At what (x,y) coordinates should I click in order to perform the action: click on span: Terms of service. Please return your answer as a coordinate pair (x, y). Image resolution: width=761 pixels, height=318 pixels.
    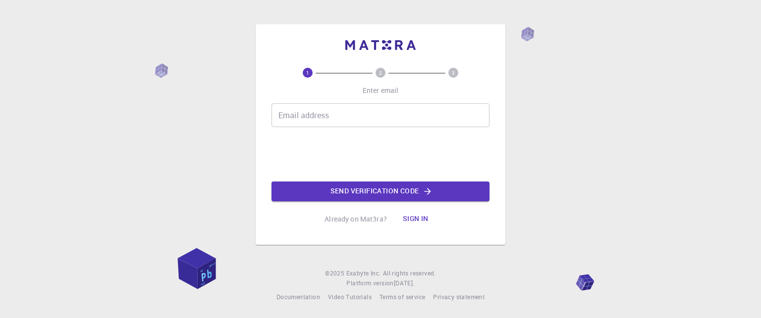
    Looking at the image, I should click on (402, 297).